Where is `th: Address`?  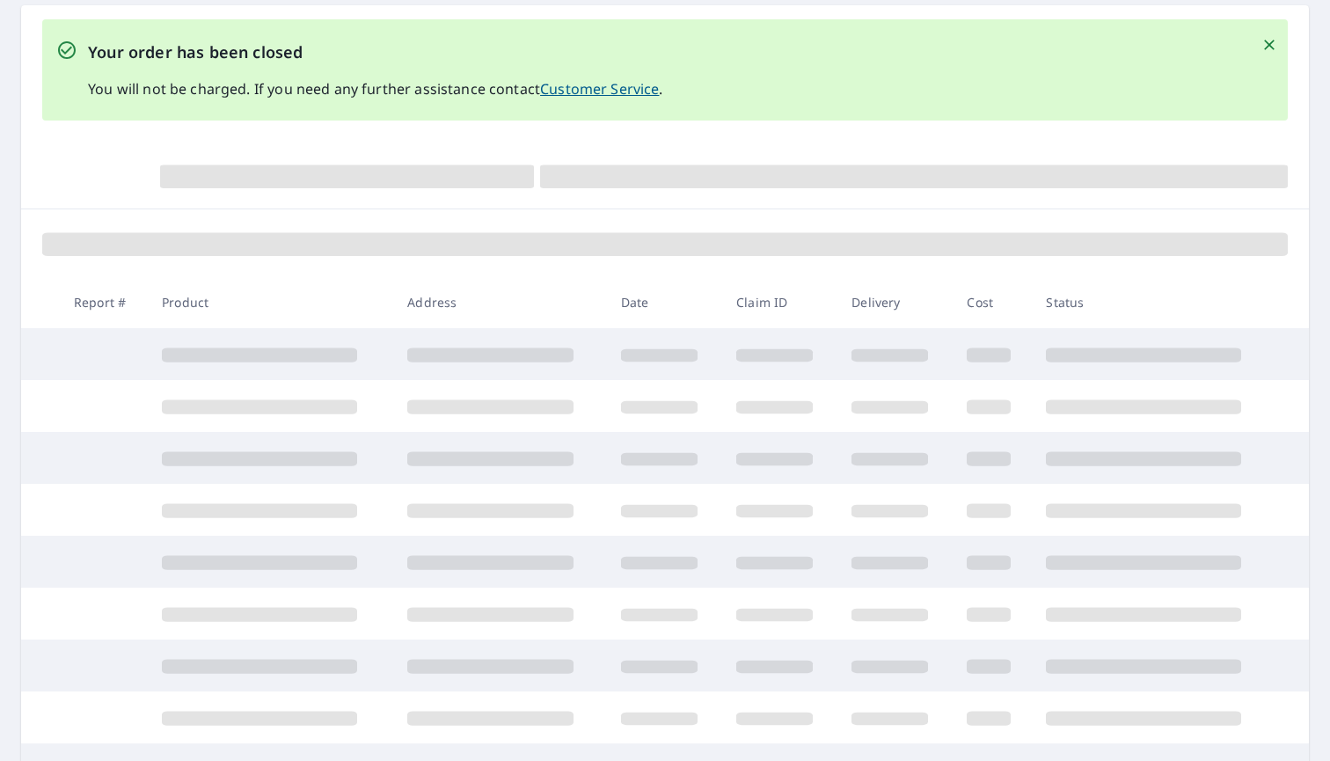
th: Address is located at coordinates (499, 302).